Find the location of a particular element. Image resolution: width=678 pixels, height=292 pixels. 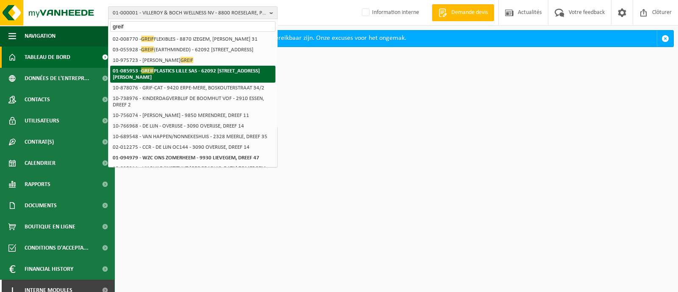

li: 10-878076 - GRIF-CAT - 9420 ERPE-MERE, BOSKOUTERSTRAAT 34/2 is located at coordinates (193, 88).